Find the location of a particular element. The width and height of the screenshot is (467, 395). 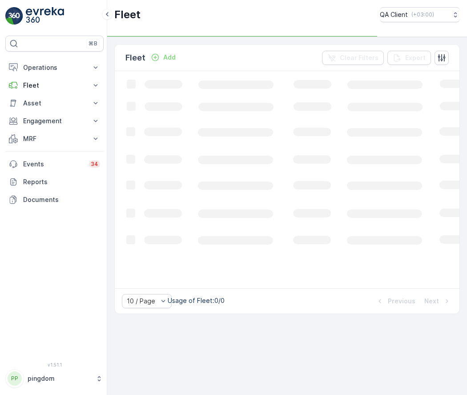

p: ( +03:00 ) is located at coordinates (422, 15).